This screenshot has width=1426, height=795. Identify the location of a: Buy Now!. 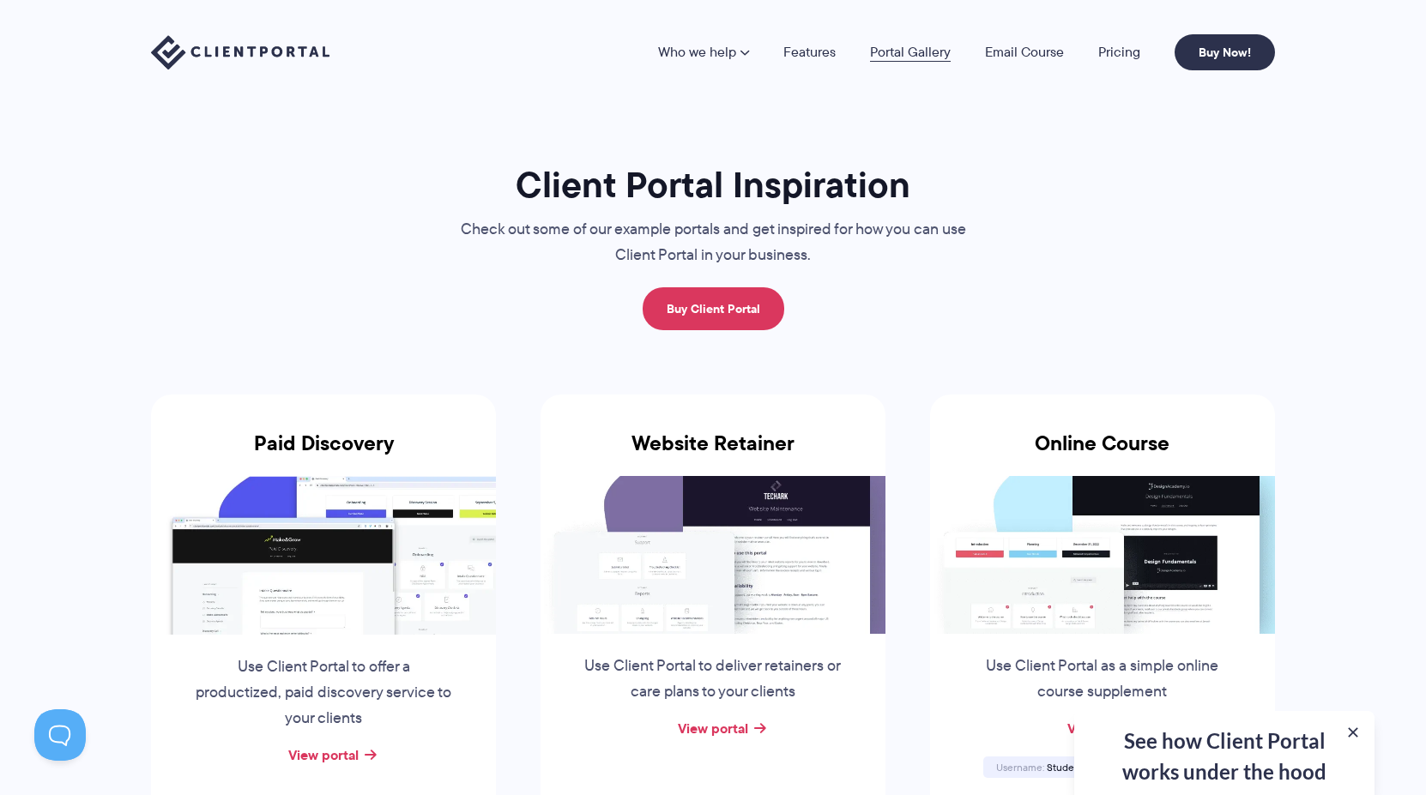
(1224, 52).